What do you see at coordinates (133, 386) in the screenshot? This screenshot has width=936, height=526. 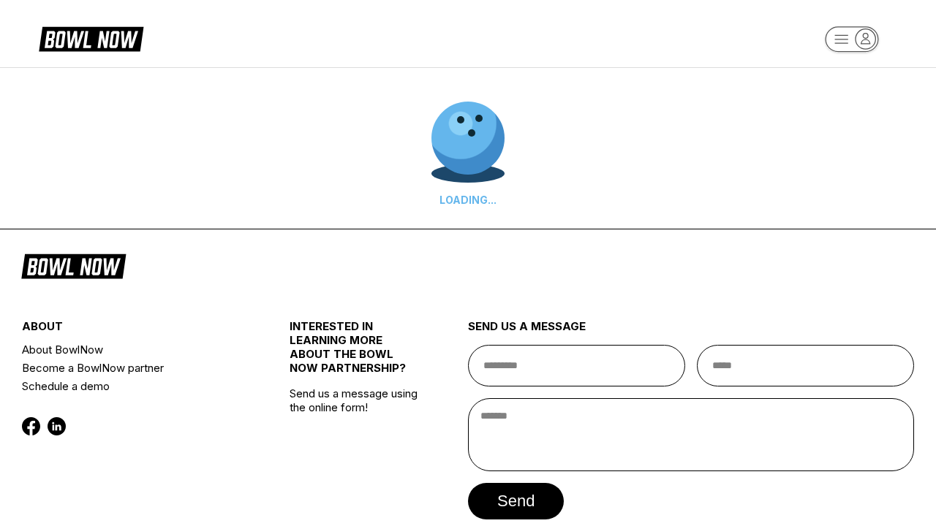 I see `a: Schedule a demo` at bounding box center [133, 386].